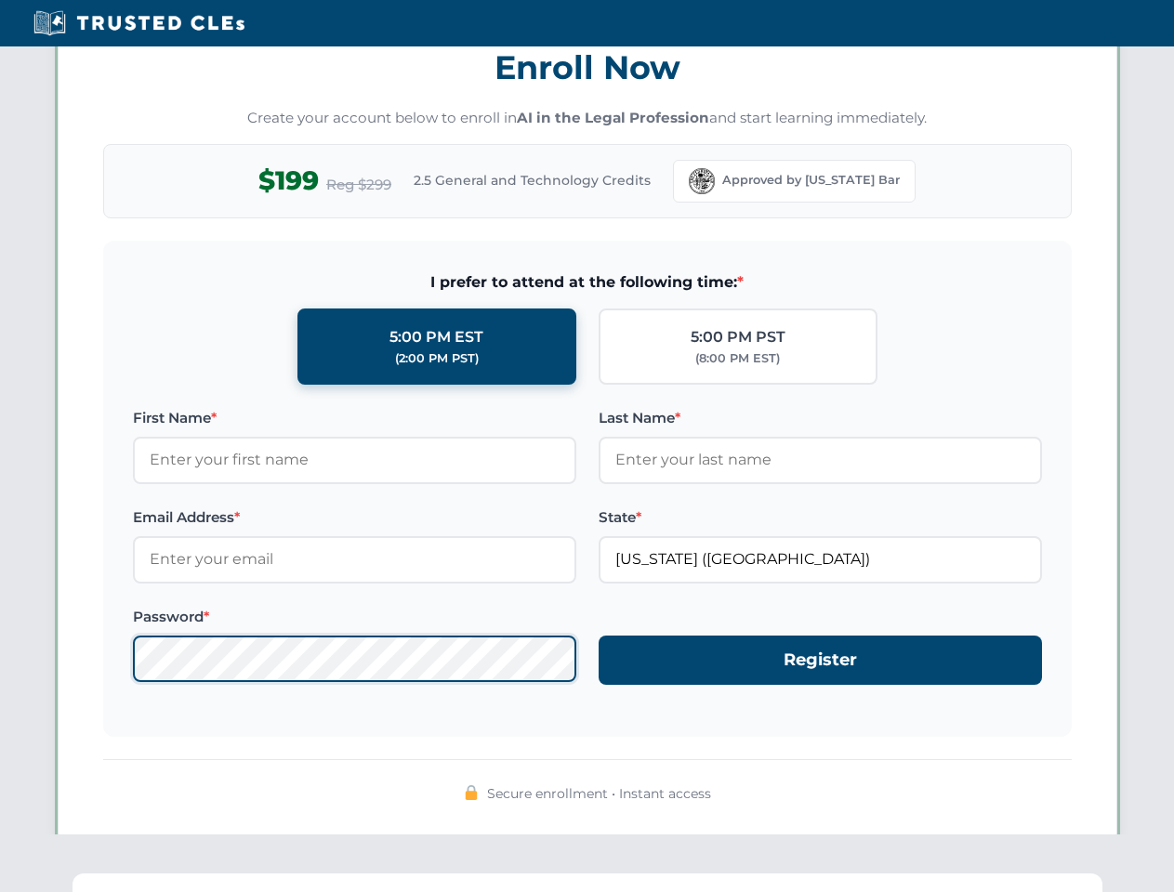 This screenshot has height=892, width=1174. I want to click on label: State, so click(820, 518).